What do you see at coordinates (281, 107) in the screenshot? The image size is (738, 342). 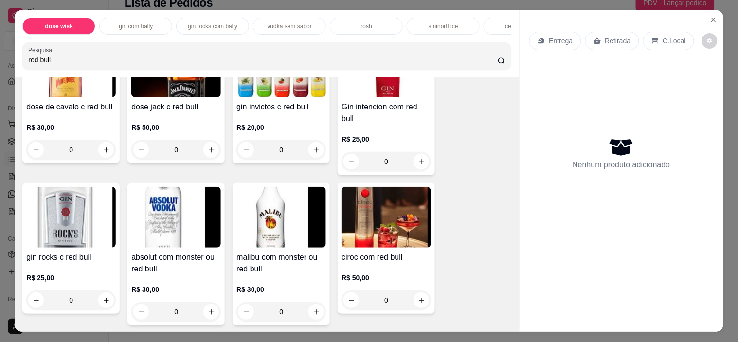 I see `h4: gin invictos c red bull` at bounding box center [281, 107].